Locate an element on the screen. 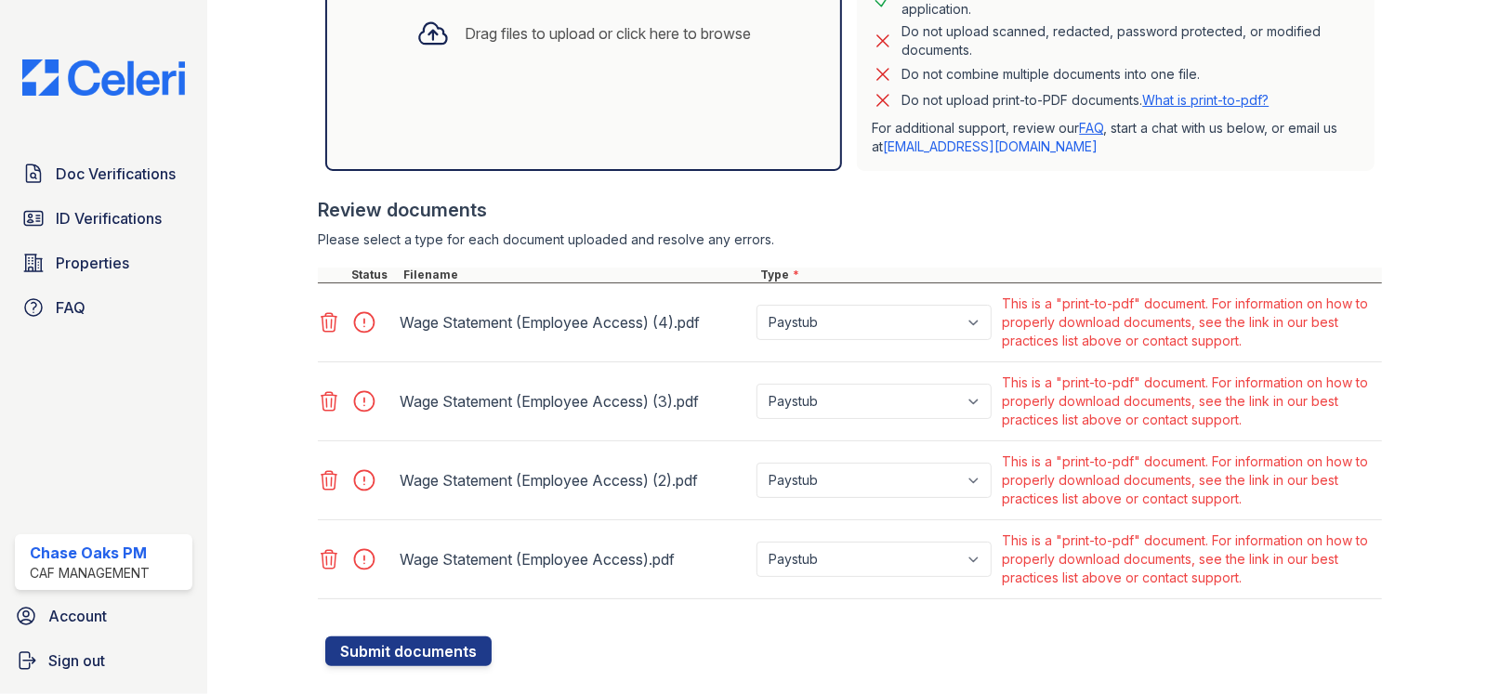 The image size is (1500, 694). div: Type is located at coordinates (1069, 275).